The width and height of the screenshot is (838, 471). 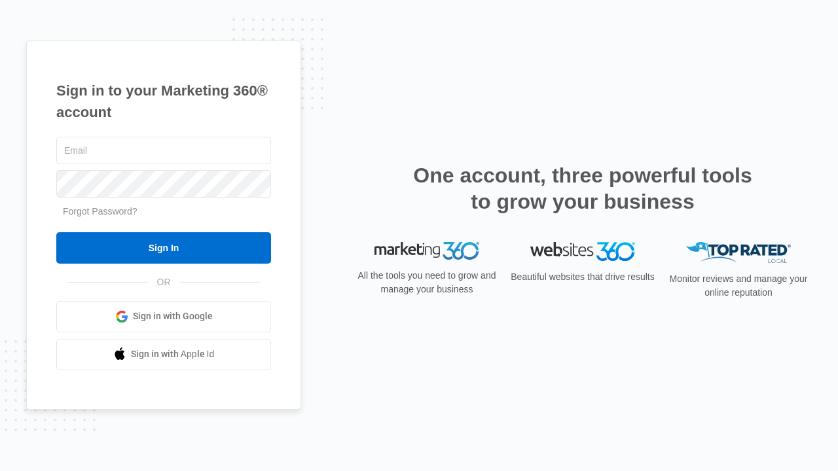 I want to click on a: Sign in with Apple Id, so click(x=164, y=355).